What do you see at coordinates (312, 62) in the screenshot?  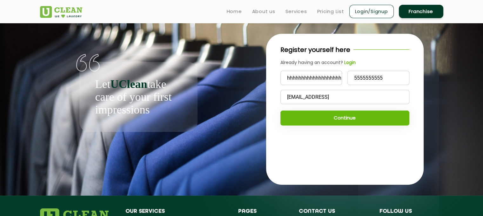 I see `span: Already having an account?` at bounding box center [312, 62].